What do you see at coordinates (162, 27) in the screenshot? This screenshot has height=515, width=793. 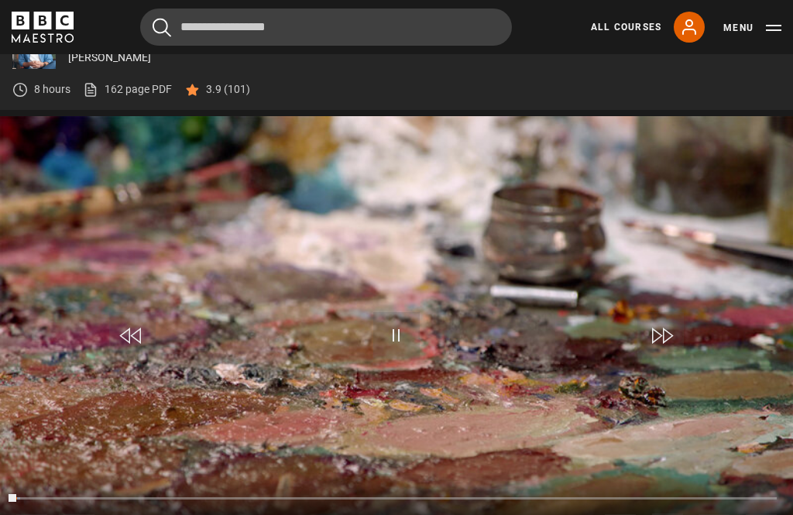 I see `button: Submit the search query` at bounding box center [162, 27].